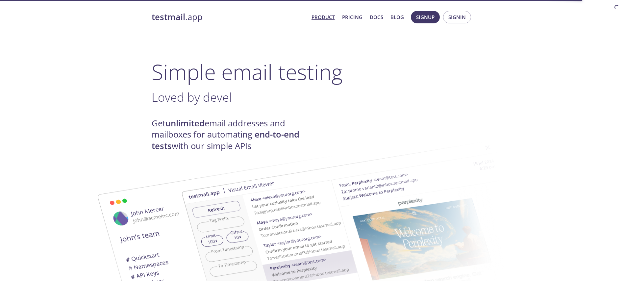 This screenshot has height=281, width=624. What do you see at coordinates (185, 123) in the screenshot?
I see `strong: unlimited` at bounding box center [185, 123].